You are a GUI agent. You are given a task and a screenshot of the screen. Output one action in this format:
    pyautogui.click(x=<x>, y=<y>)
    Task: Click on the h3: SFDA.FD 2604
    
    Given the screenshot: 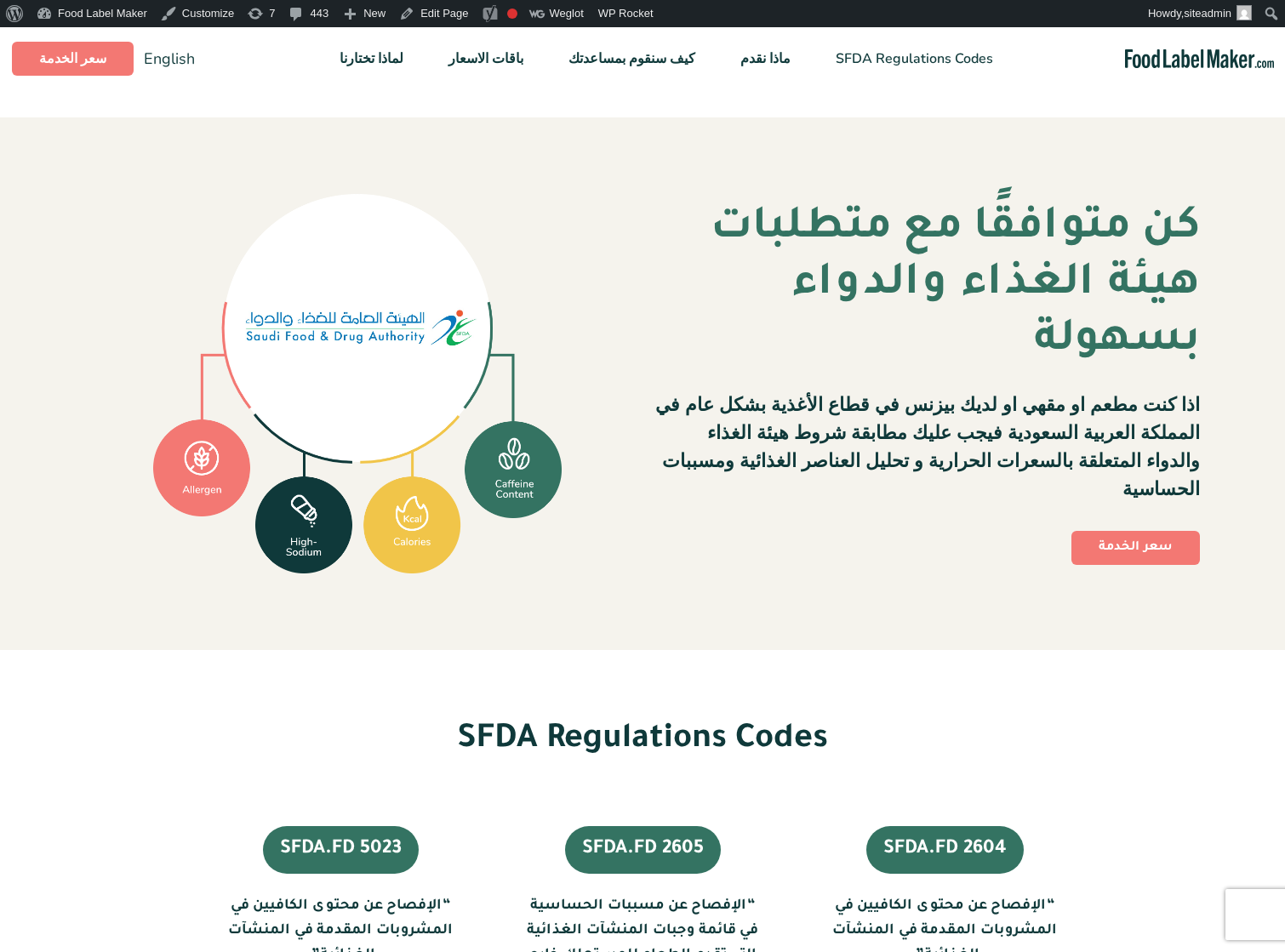 What is the action you would take?
    pyautogui.click(x=945, y=850)
    